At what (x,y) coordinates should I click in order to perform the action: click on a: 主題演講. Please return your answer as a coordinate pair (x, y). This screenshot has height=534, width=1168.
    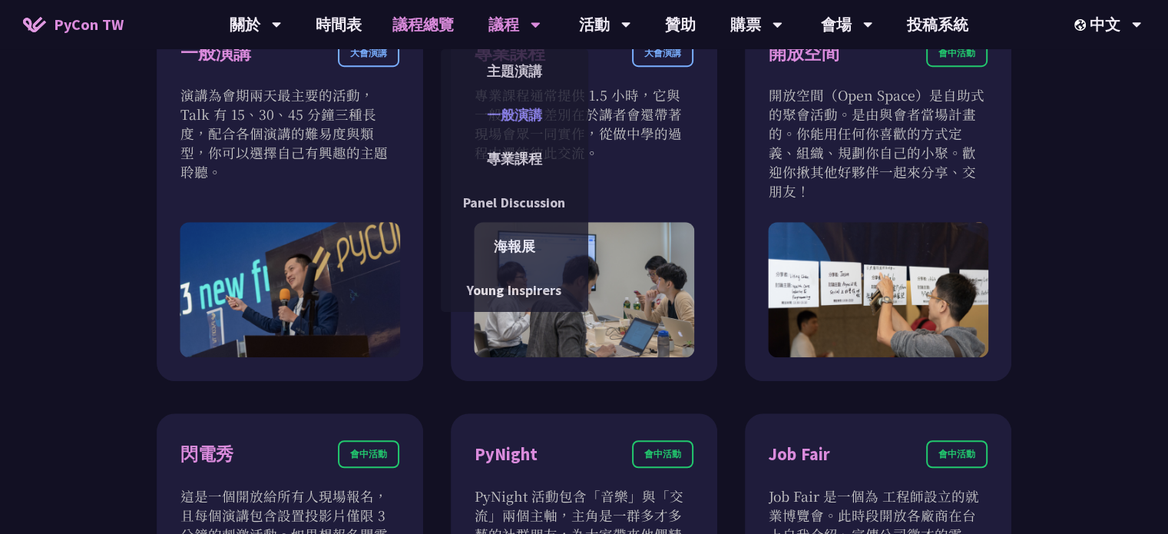
    Looking at the image, I should click on (514, 71).